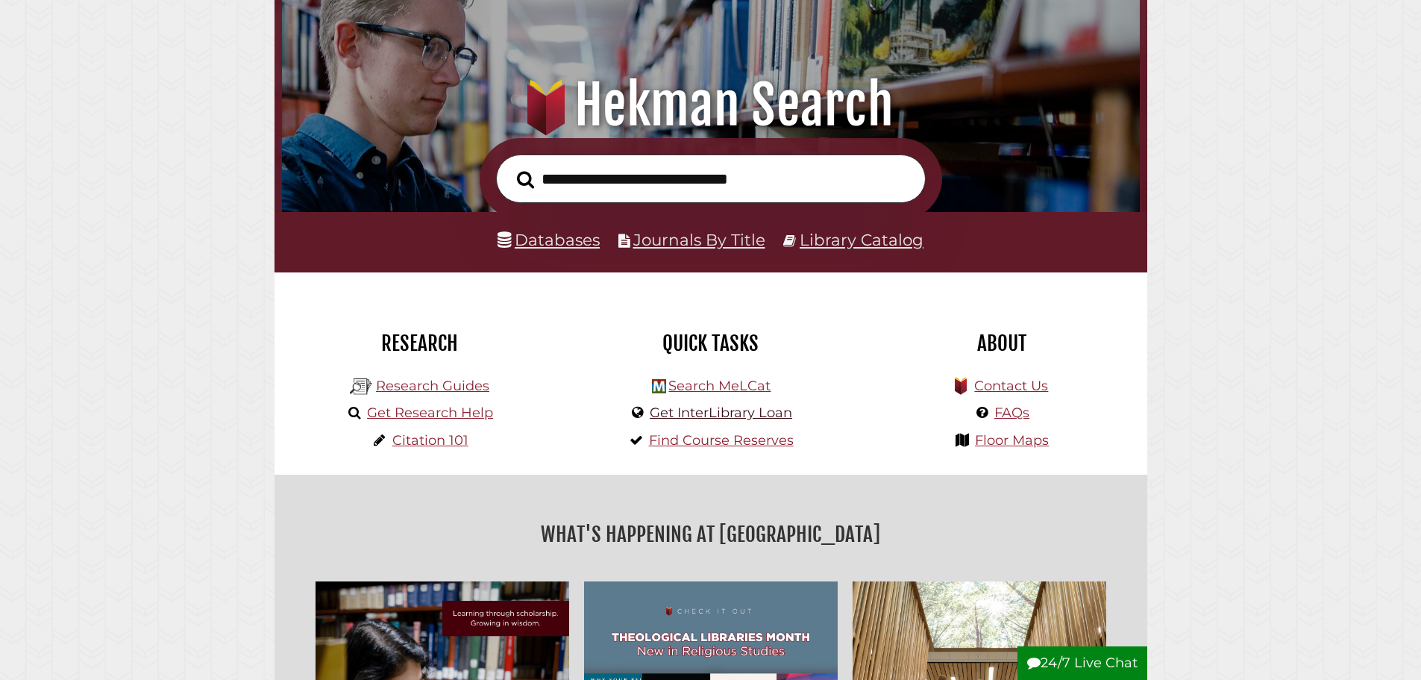 The width and height of the screenshot is (1421, 680). Describe the element at coordinates (719, 386) in the screenshot. I see `a: Search MeLCat` at that location.